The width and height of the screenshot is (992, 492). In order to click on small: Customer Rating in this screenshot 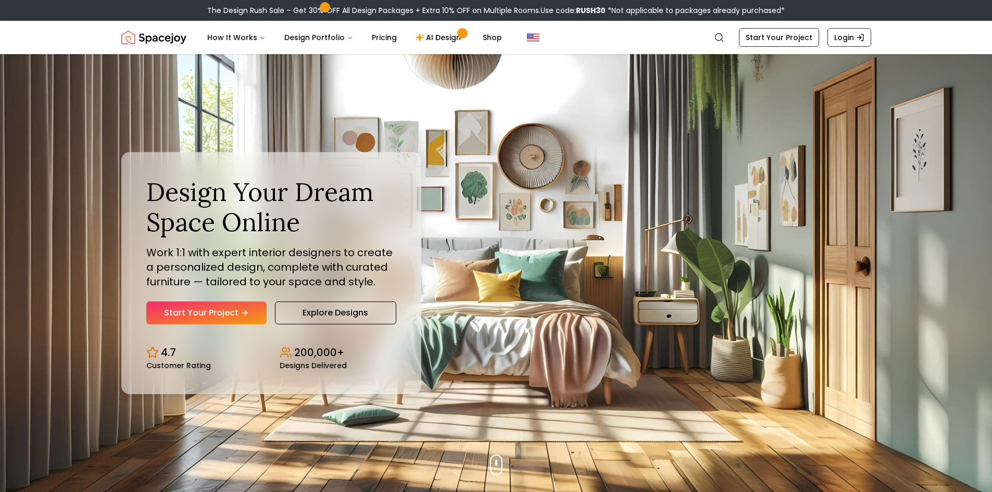, I will do `click(179, 365)`.